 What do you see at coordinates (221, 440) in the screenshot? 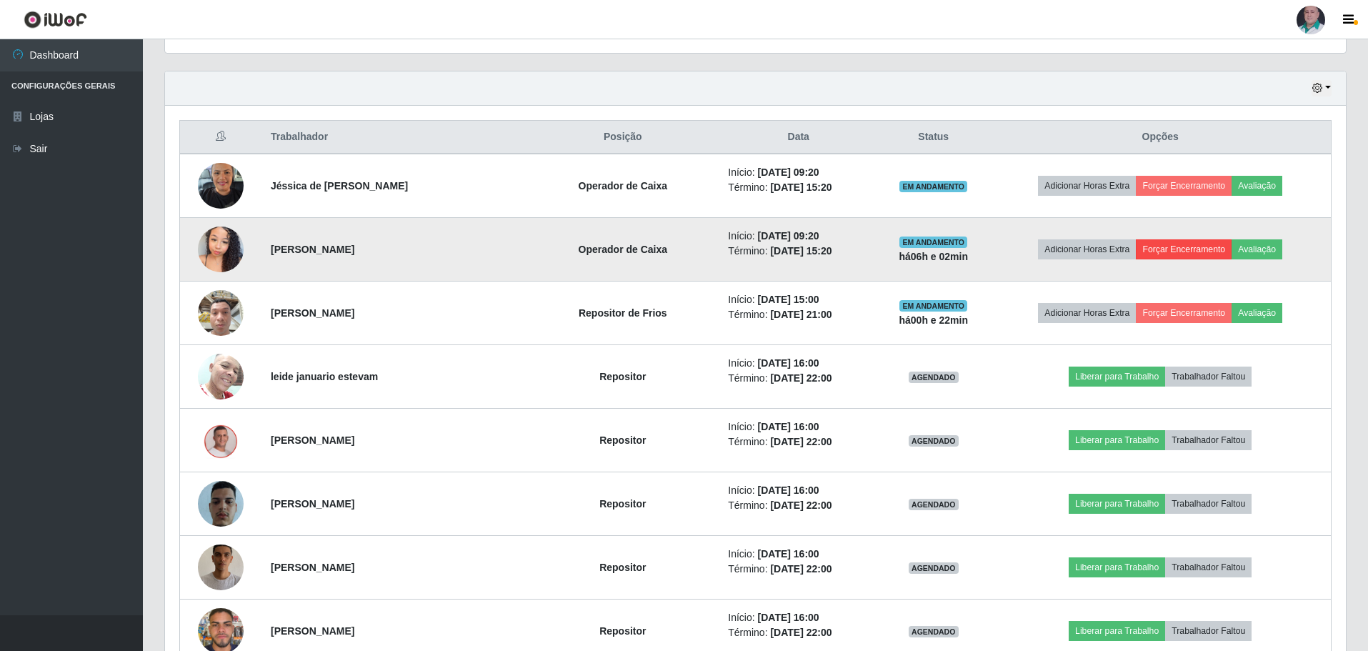
I see `img: 1753657794780.jpeg` at bounding box center [221, 440].